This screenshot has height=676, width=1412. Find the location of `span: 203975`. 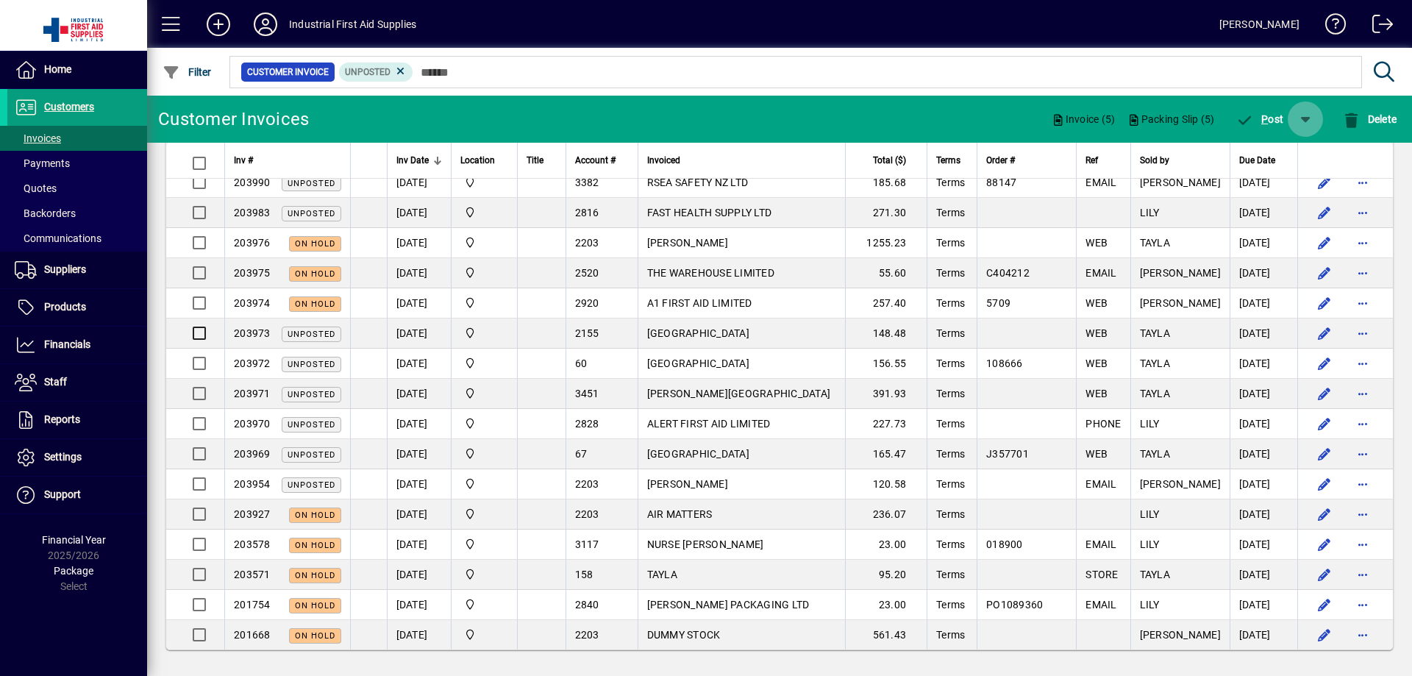

span: 203975 is located at coordinates (252, 273).